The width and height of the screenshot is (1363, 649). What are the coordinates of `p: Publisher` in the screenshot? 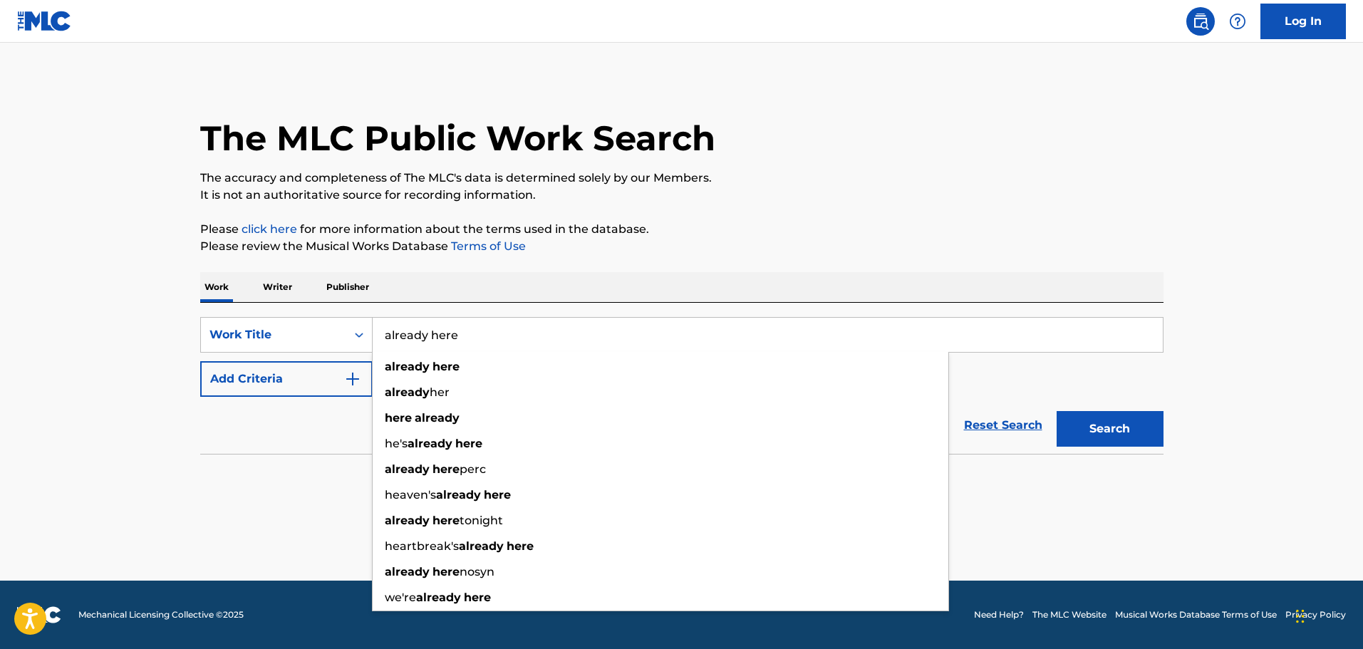 It's located at (348, 287).